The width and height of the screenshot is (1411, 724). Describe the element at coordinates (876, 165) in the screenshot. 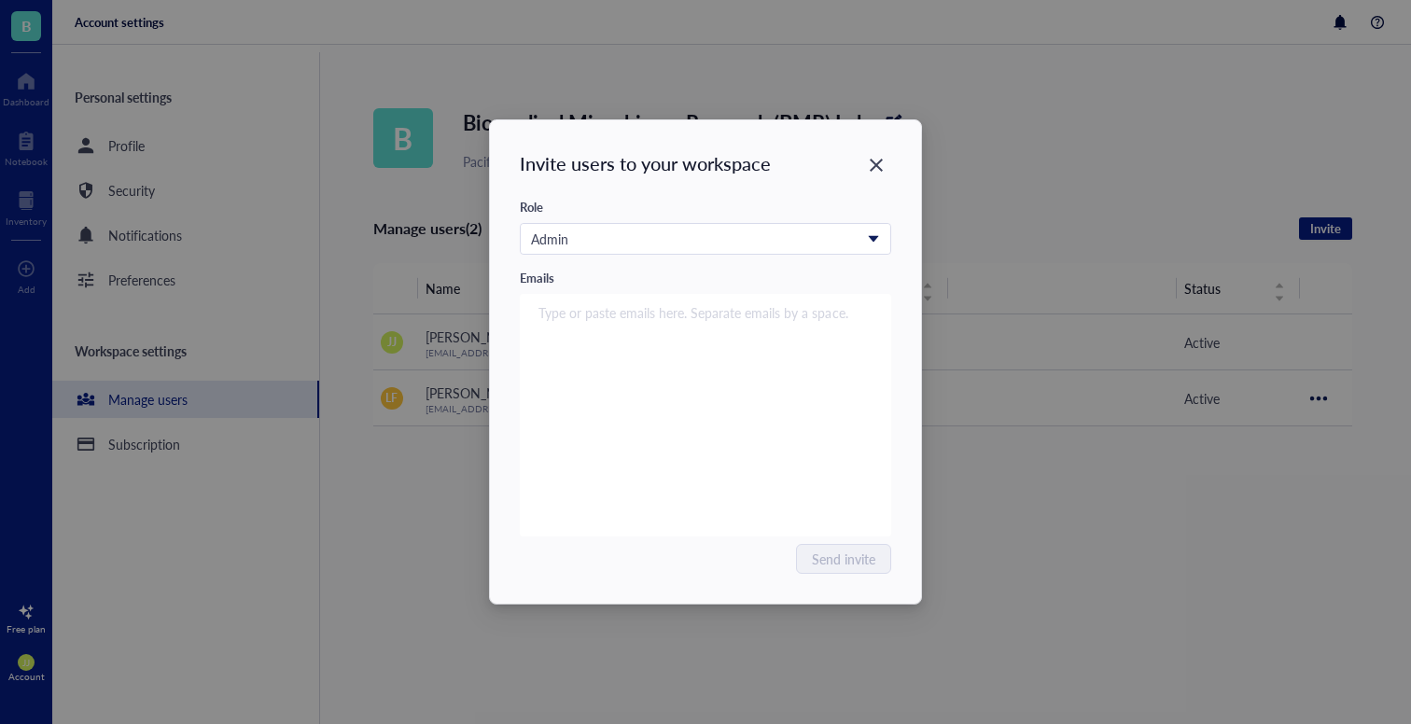

I see `span: Close` at that location.